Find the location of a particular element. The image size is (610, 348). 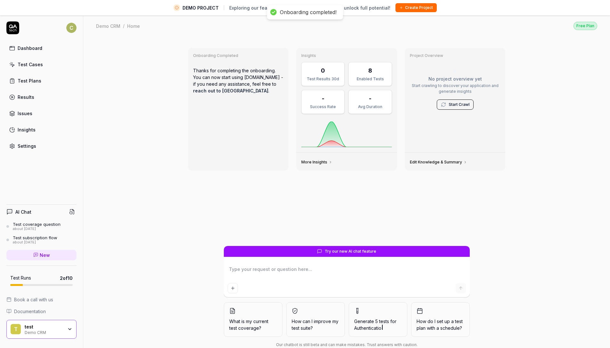

div: Settings is located at coordinates (27, 146).